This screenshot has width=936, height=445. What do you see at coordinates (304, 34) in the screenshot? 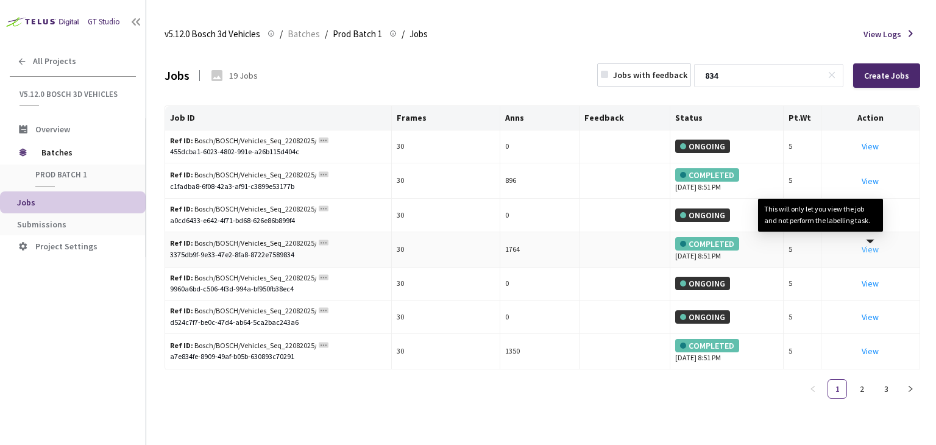
I see `a: Batches` at bounding box center [304, 34].